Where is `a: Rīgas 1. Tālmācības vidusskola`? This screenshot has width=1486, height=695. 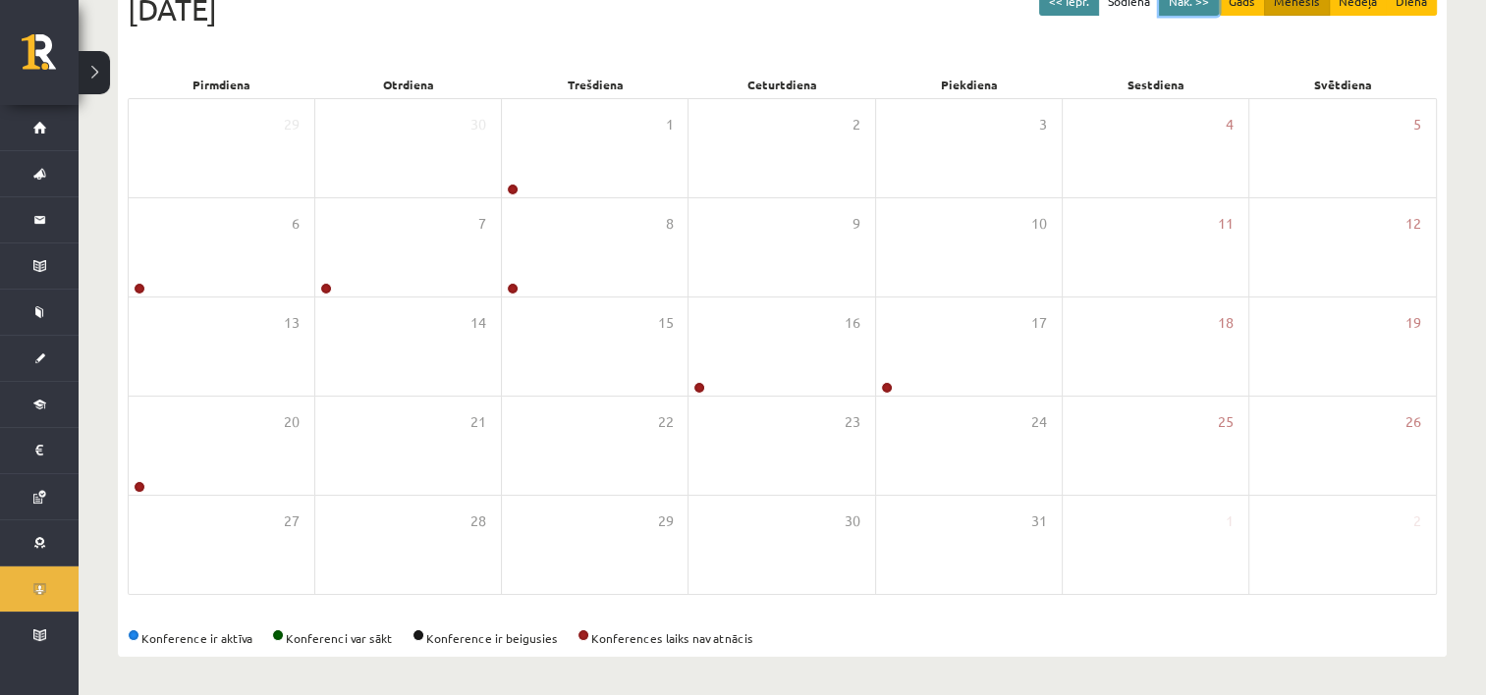
a: Rīgas 1. Tālmācības vidusskola is located at coordinates (50, 59).